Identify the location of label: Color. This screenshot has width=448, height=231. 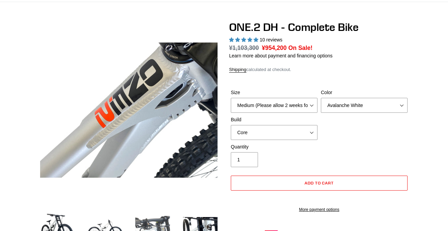
(364, 92).